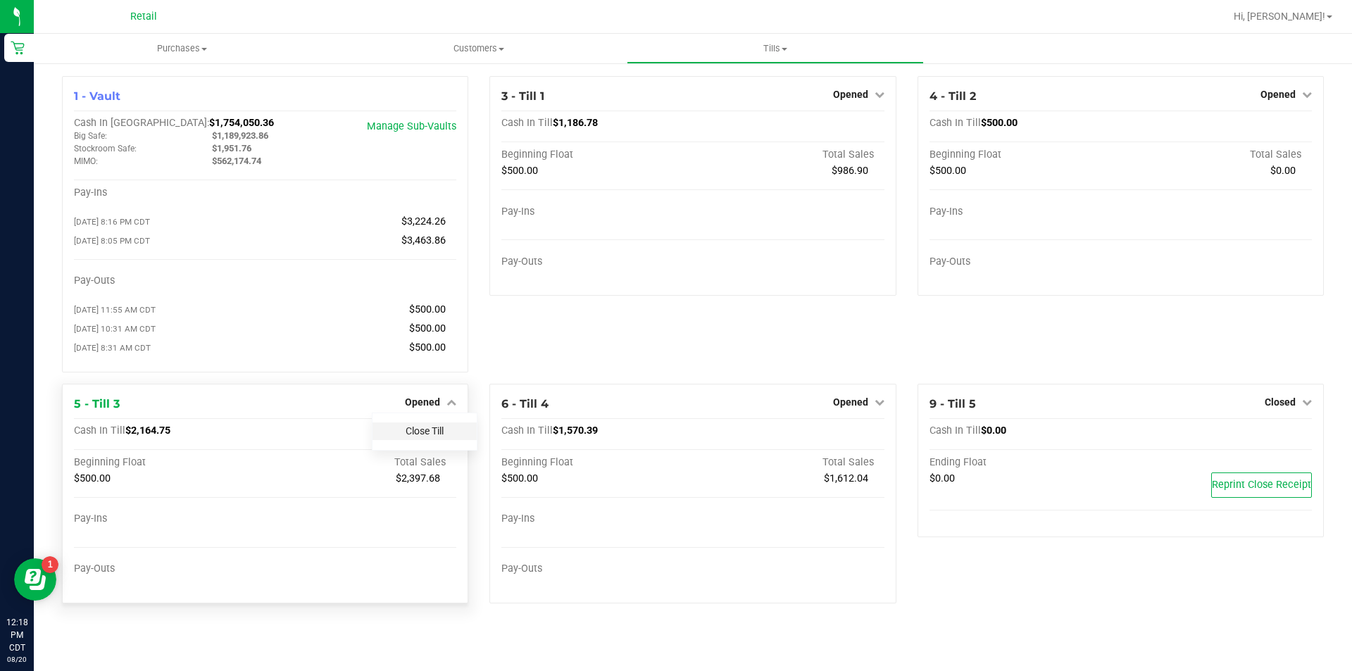  I want to click on span: Purchases, so click(182, 49).